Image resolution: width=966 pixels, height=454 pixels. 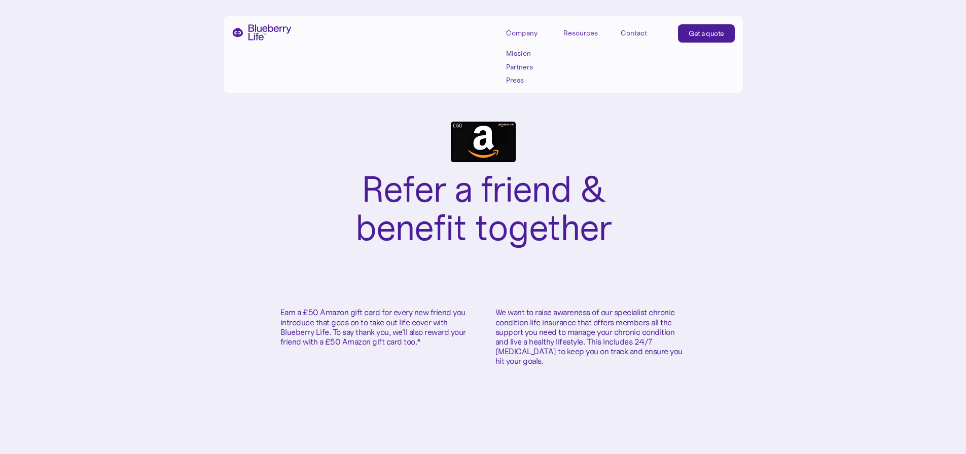 I want to click on a: Mission, so click(x=529, y=53).